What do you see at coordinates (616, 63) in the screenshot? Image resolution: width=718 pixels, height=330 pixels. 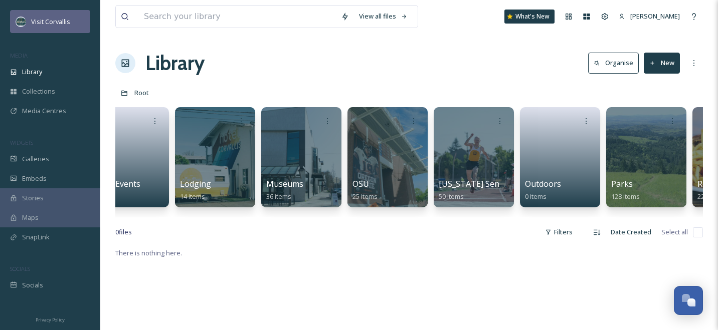 I see `a: Organise` at bounding box center [616, 63].